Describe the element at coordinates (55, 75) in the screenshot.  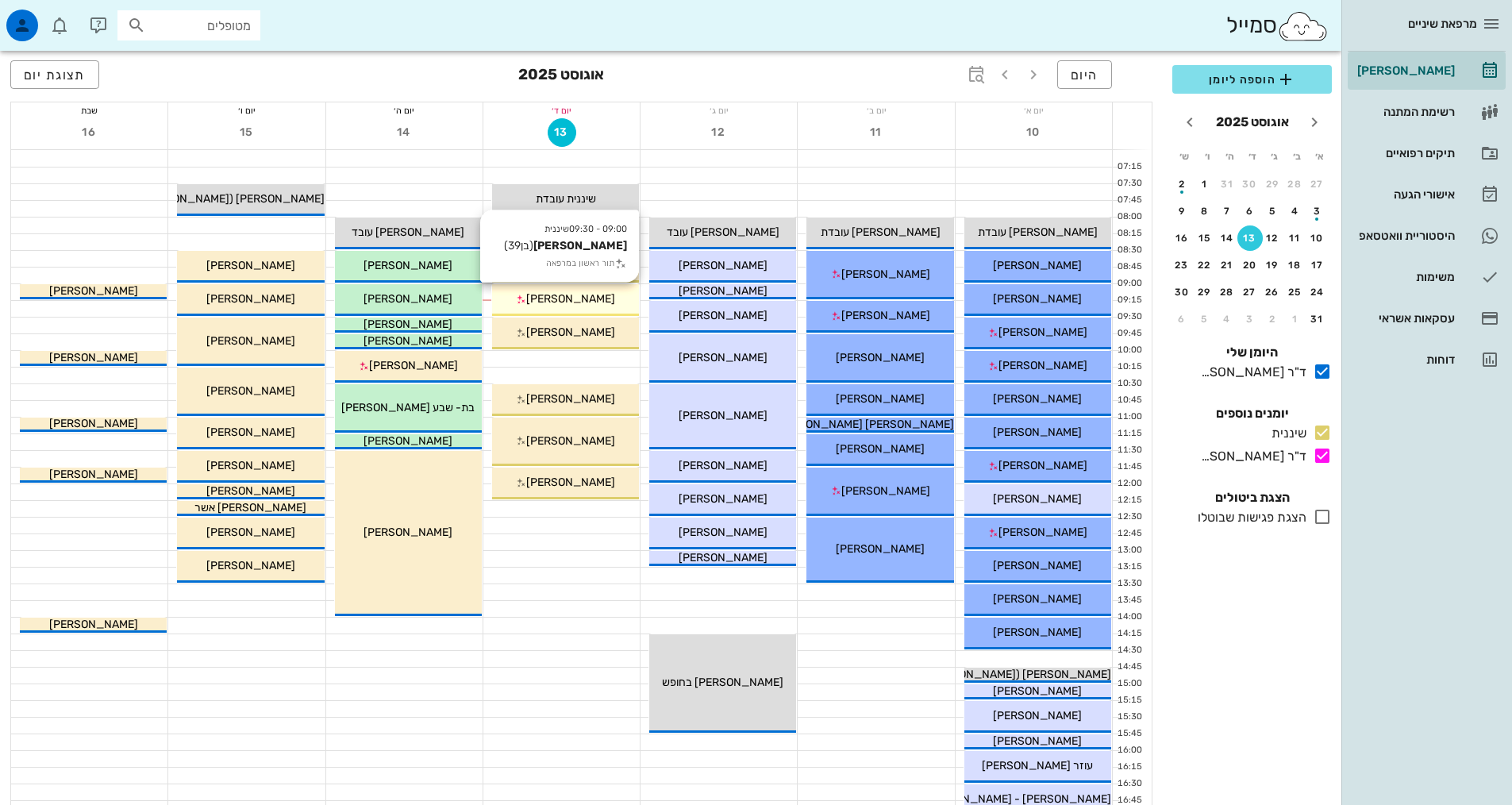
I see `span: תצוגת יום` at that location.